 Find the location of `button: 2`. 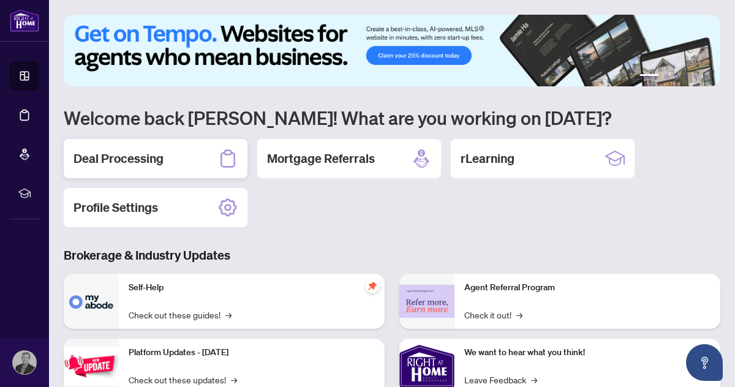

button: 2 is located at coordinates (667, 77).